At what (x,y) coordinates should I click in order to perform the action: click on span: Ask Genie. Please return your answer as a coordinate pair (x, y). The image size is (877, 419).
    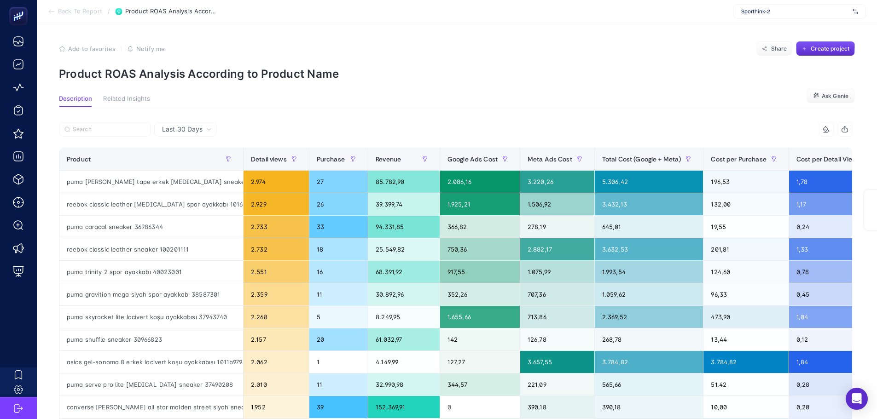
    Looking at the image, I should click on (835, 96).